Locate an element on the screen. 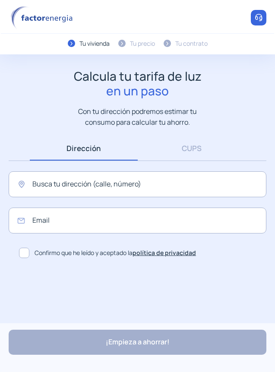 Image resolution: width=275 pixels, height=372 pixels. div: Tu vivienda is located at coordinates (94, 44).